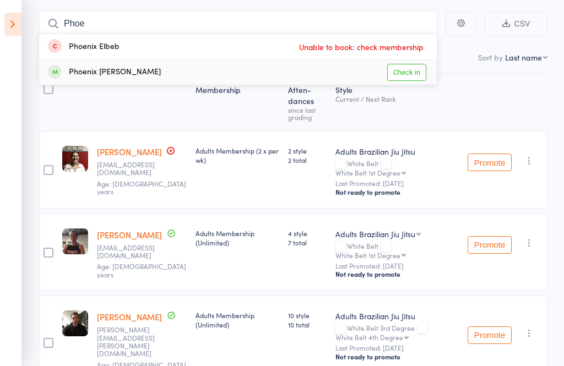 The height and width of the screenshot is (366, 564). What do you see at coordinates (397, 99) in the screenshot?
I see `div: Current / Next Rank` at bounding box center [397, 99].